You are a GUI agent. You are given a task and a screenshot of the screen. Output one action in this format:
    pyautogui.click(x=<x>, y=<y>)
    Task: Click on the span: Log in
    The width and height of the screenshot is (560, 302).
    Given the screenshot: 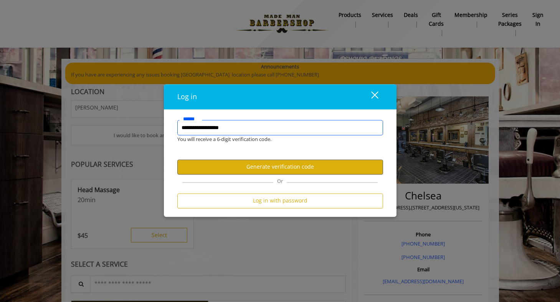 What is the action you would take?
    pyautogui.click(x=187, y=96)
    